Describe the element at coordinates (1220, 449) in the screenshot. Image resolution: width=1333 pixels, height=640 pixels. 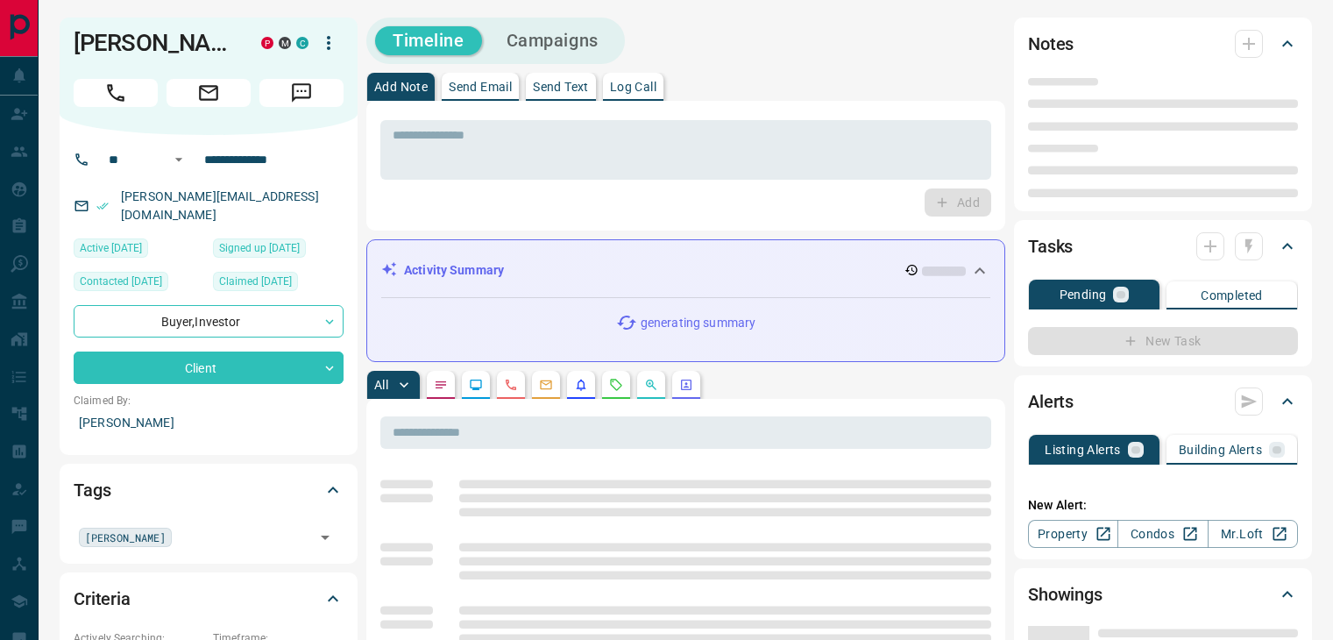
I see `p: Building Alerts` at that location.